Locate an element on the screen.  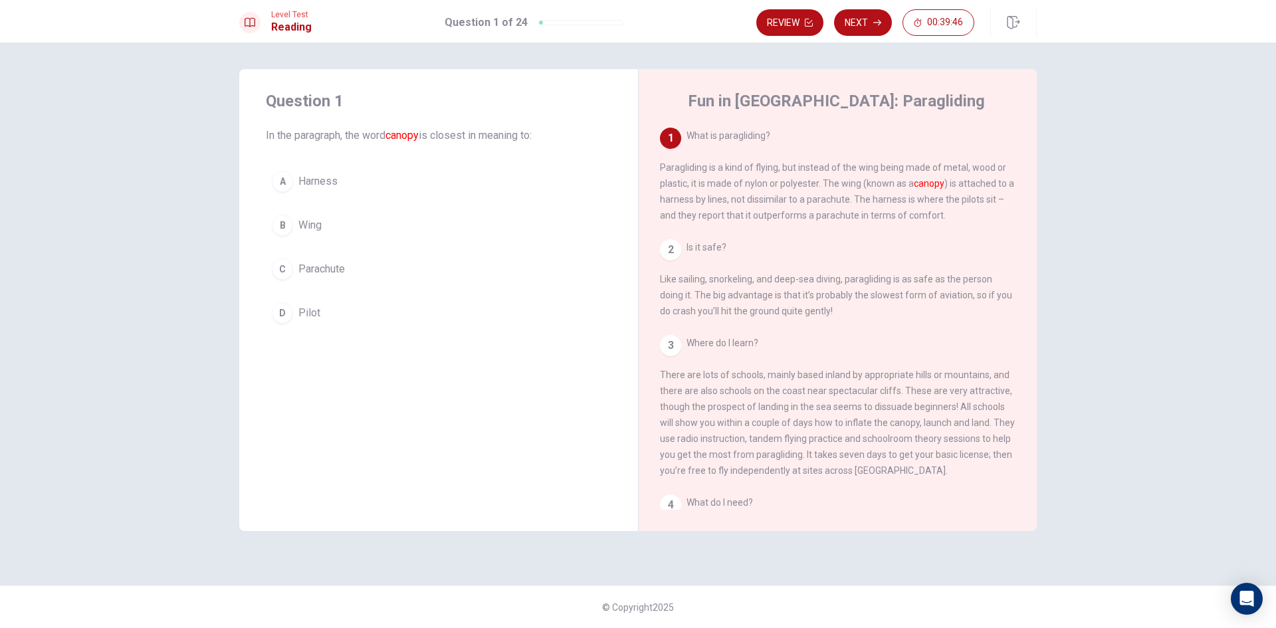
span: Pilot is located at coordinates (309, 313).